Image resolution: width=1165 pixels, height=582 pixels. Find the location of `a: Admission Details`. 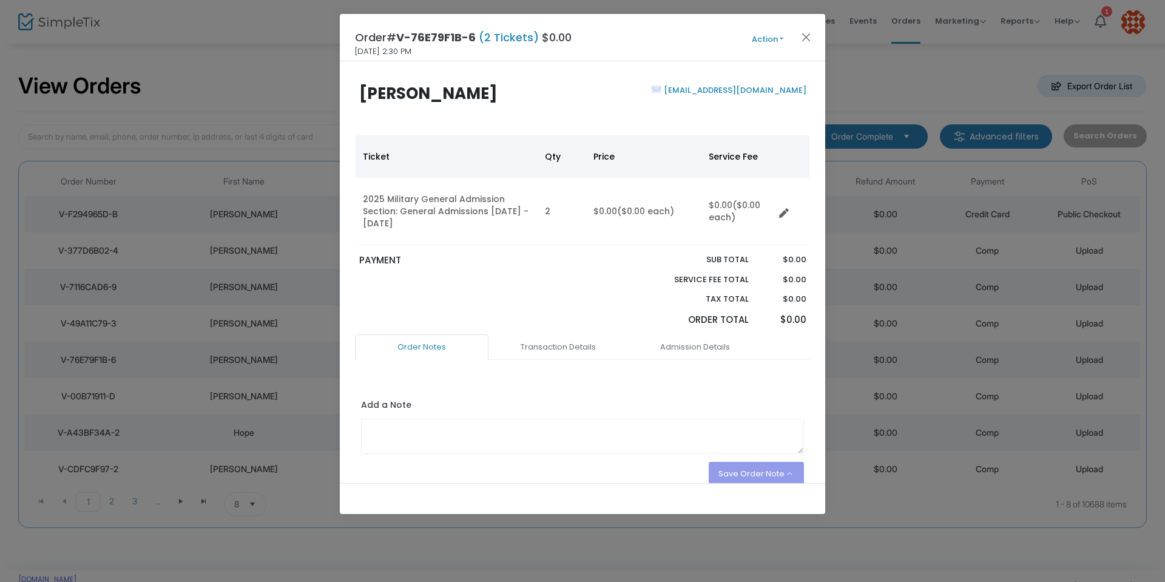

a: Admission Details is located at coordinates (695, 347).